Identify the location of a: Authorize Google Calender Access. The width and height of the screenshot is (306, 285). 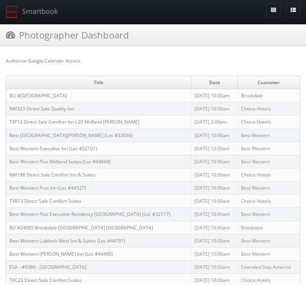
(43, 61).